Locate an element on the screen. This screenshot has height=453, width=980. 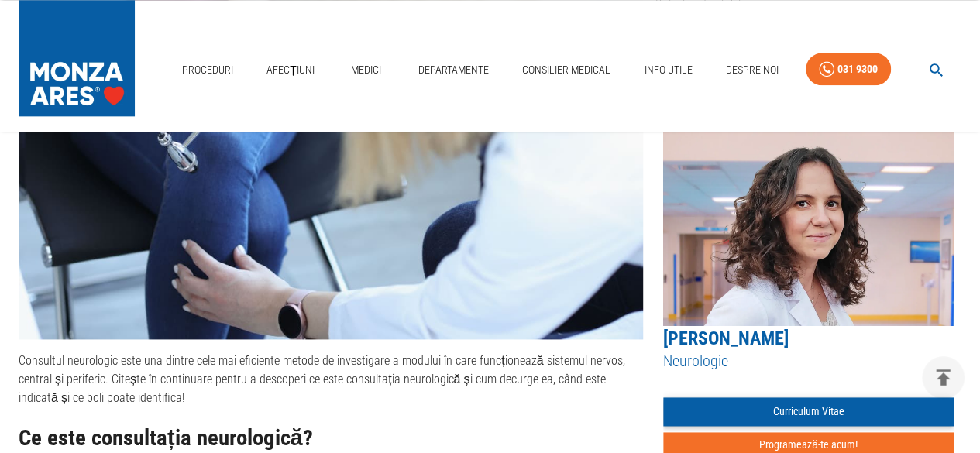
div: 031 9300 is located at coordinates (858, 69).